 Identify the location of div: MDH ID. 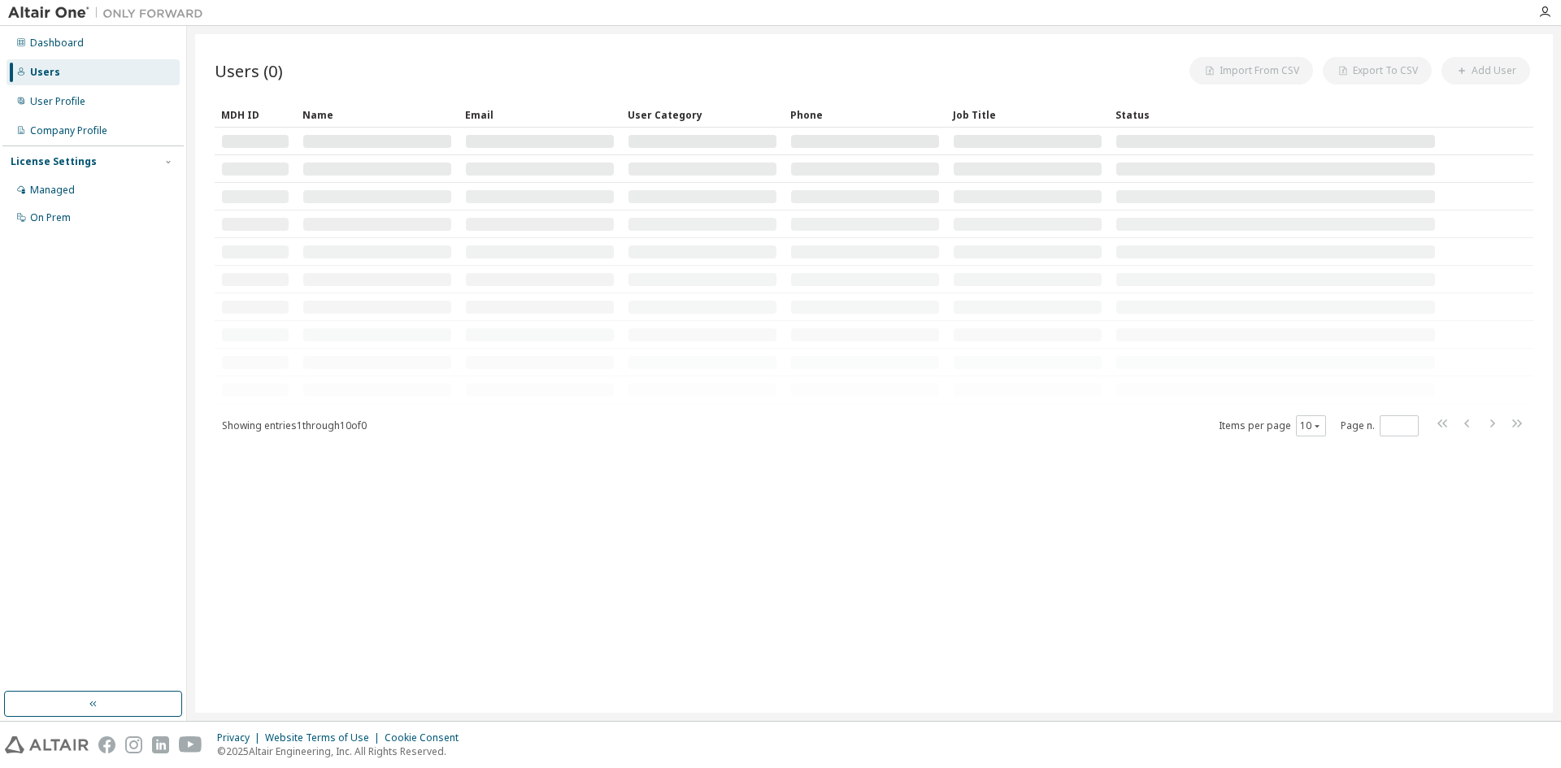
(255, 115).